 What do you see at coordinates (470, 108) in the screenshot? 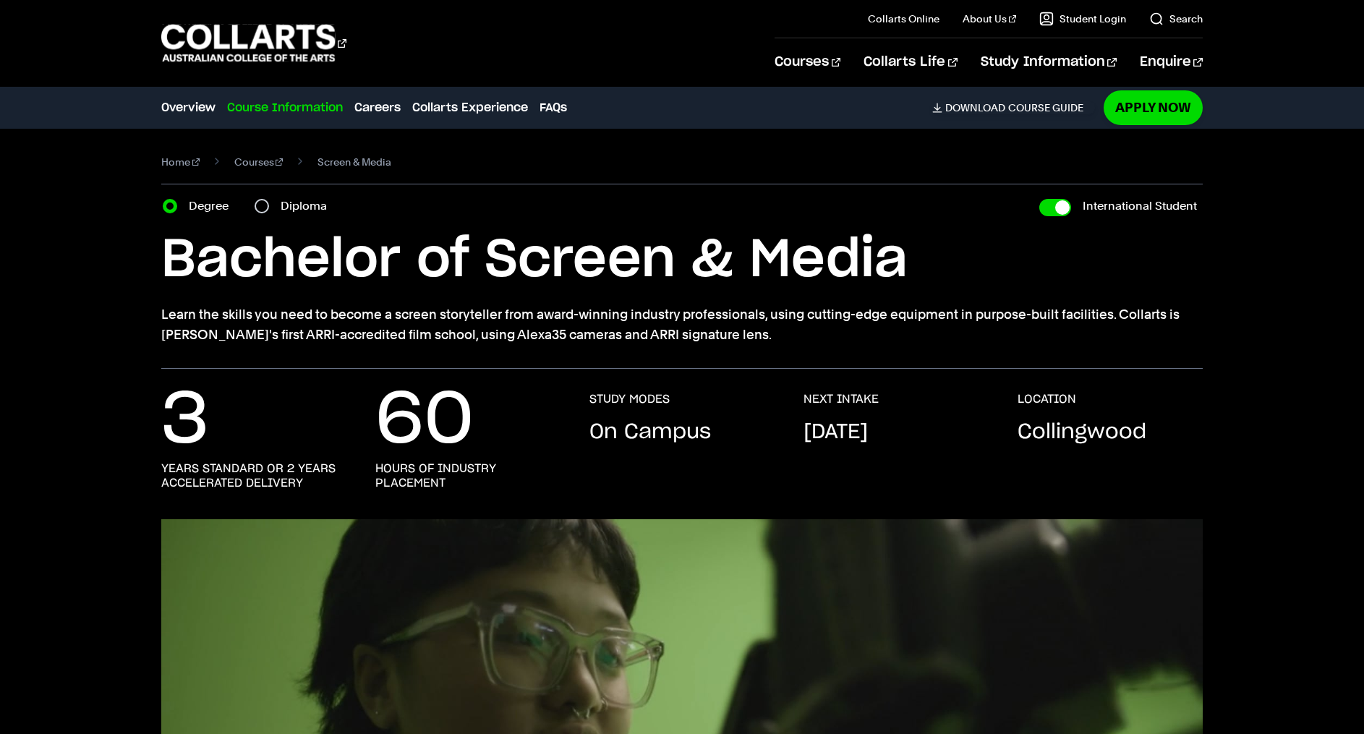
I see `a: Collarts Experience` at bounding box center [470, 108].